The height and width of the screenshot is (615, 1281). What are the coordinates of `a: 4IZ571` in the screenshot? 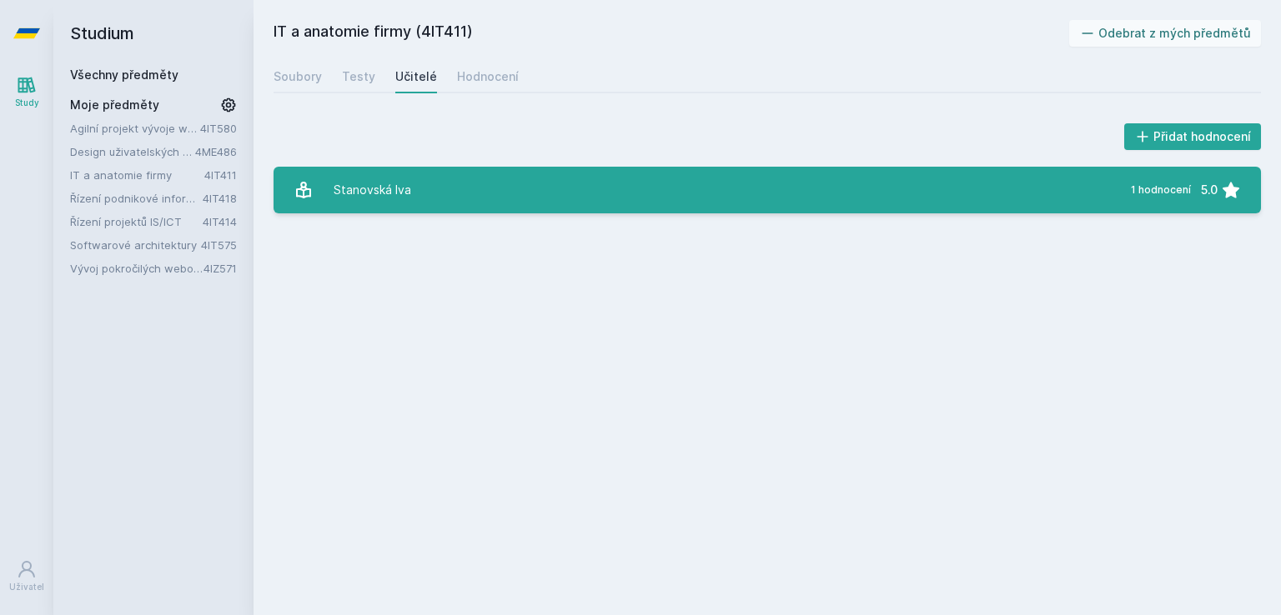 It's located at (220, 268).